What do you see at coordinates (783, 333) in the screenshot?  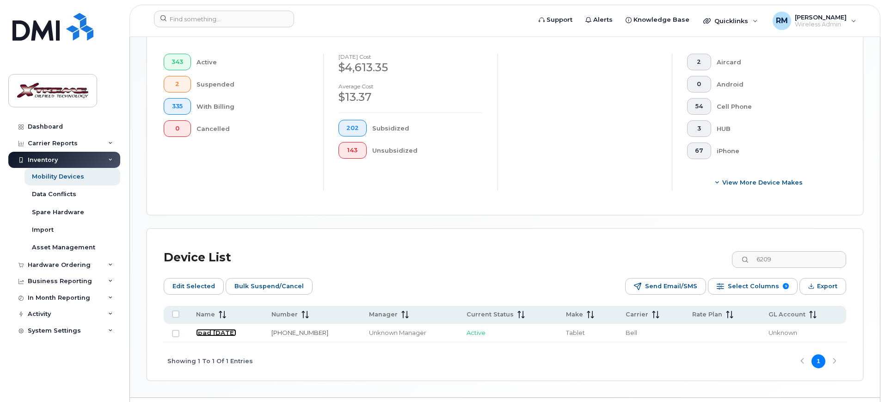 I see `span: Unknown` at bounding box center [783, 333].